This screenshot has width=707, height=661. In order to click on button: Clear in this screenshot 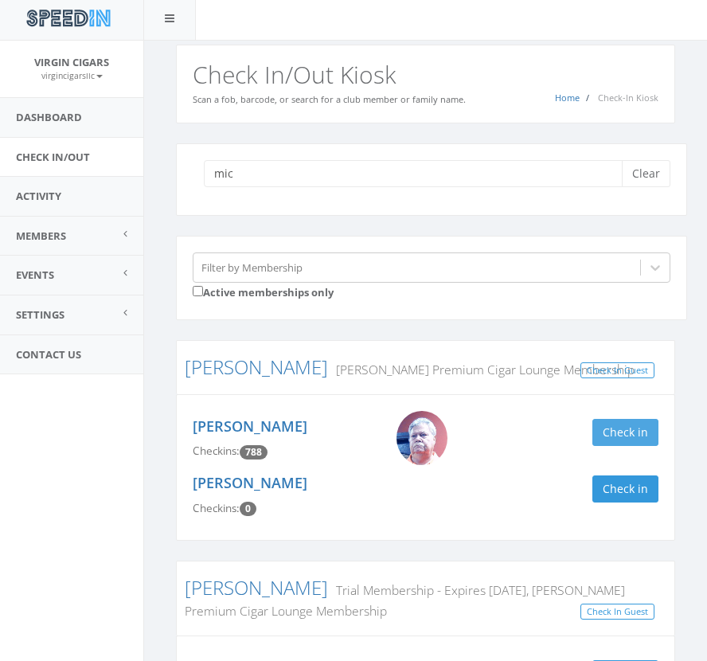, I will do `click(646, 174)`.